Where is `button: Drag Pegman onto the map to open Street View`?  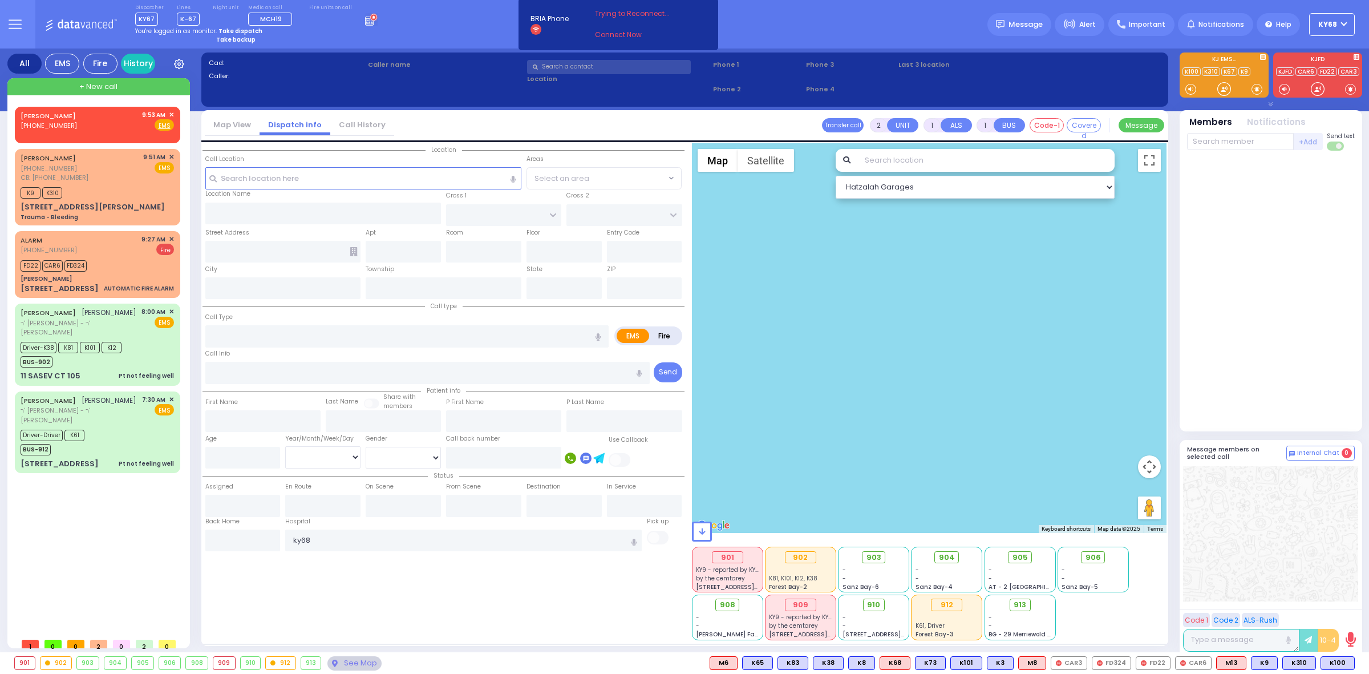 button: Drag Pegman onto the map to open Street View is located at coordinates (1149, 508).